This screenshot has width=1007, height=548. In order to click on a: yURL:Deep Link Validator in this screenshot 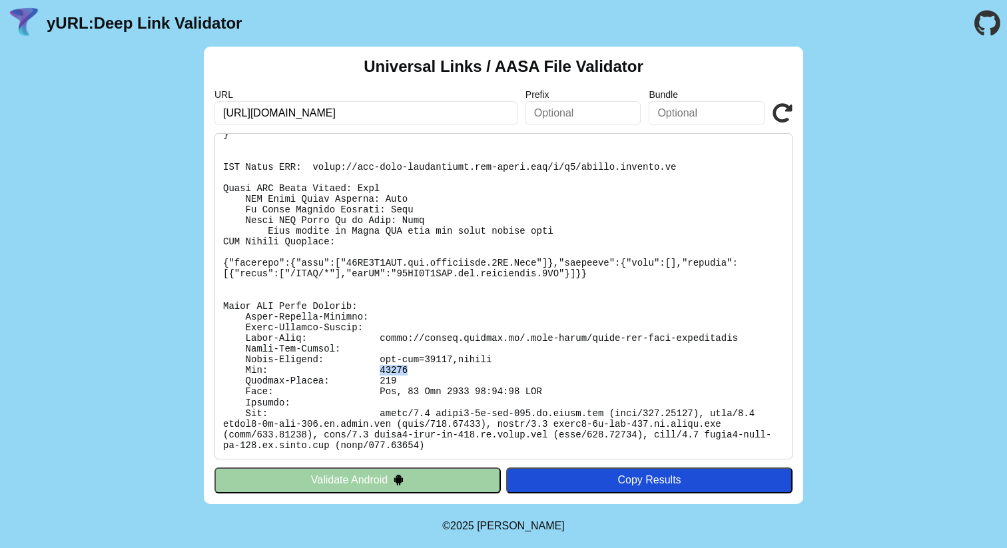, I will do `click(144, 23)`.